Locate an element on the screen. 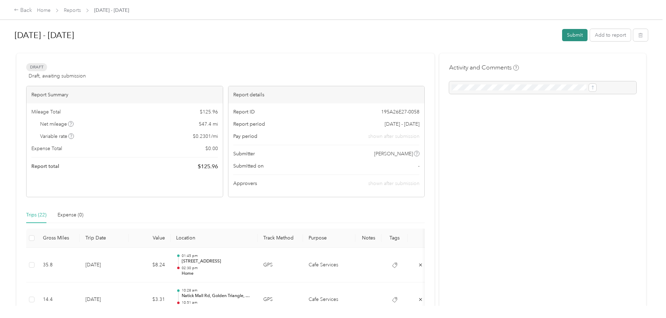  span: Variable rate is located at coordinates (57, 136).